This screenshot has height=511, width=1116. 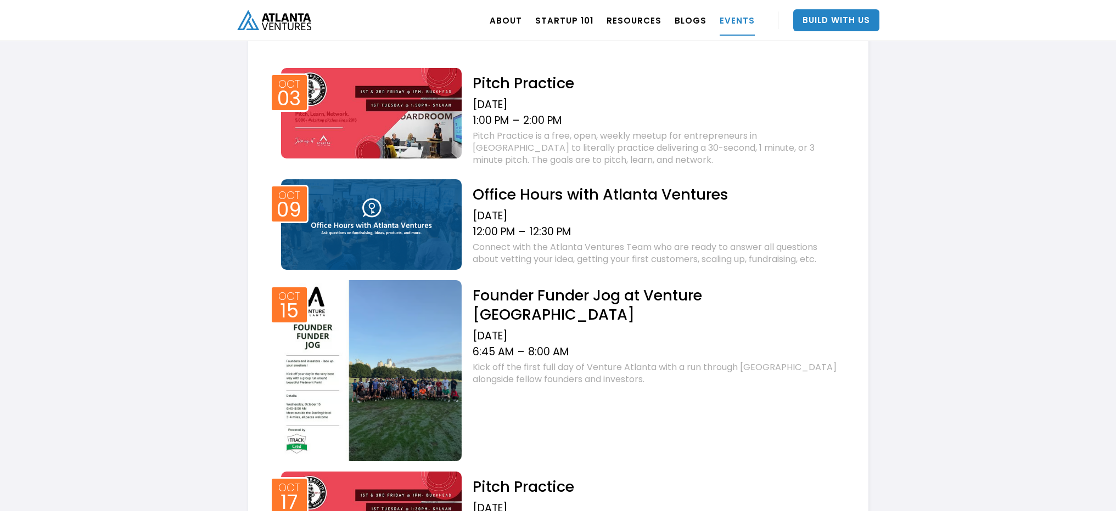 I want to click on h2: Office Hours with Atlanta Ventures, so click(x=656, y=194).